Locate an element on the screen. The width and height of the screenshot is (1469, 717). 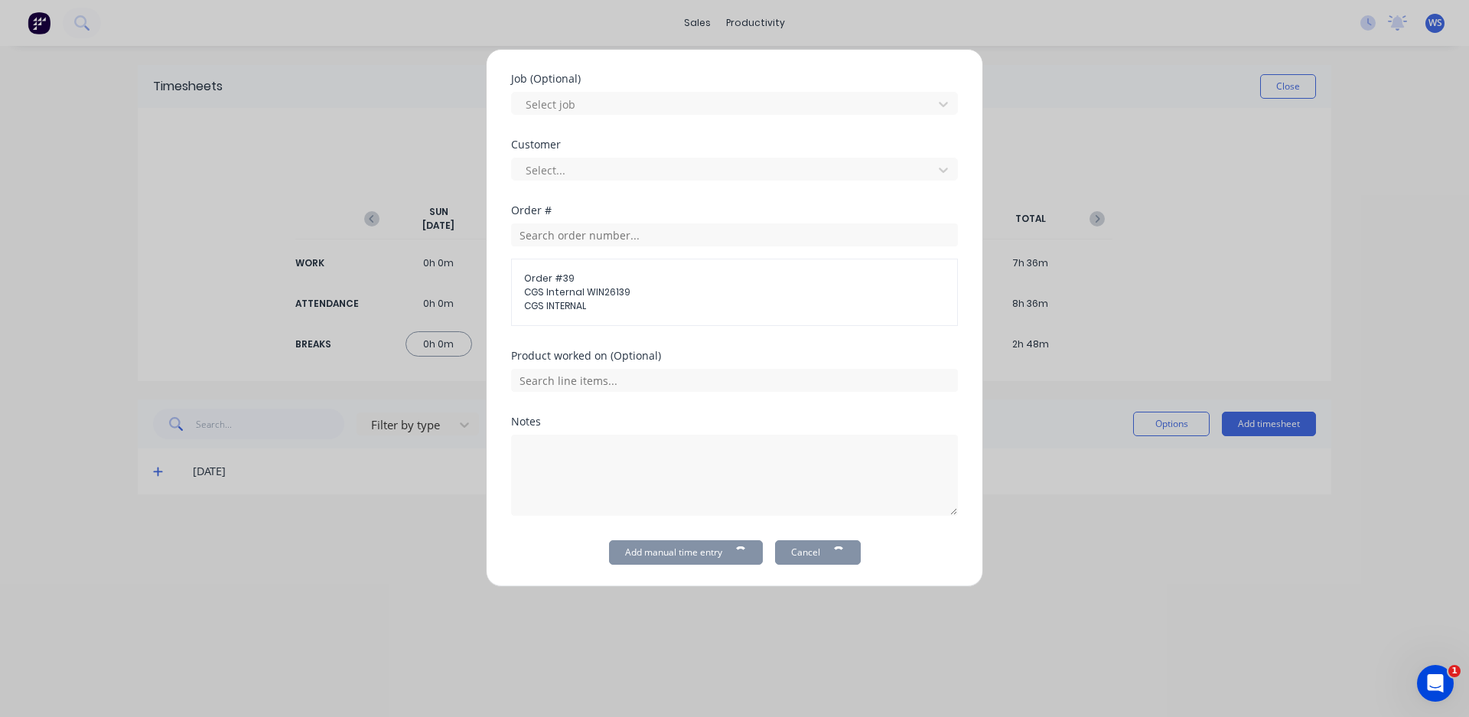
button: Add manual time entry is located at coordinates (685, 552).